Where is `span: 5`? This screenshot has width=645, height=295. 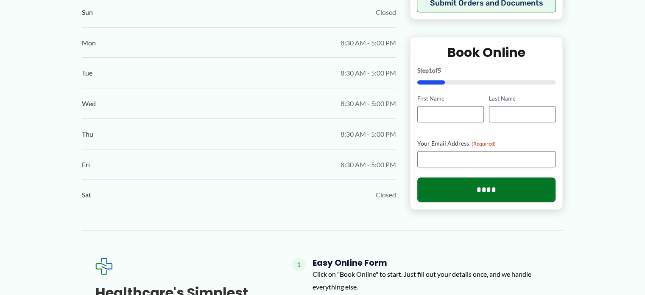
span: 5 is located at coordinates (439, 70).